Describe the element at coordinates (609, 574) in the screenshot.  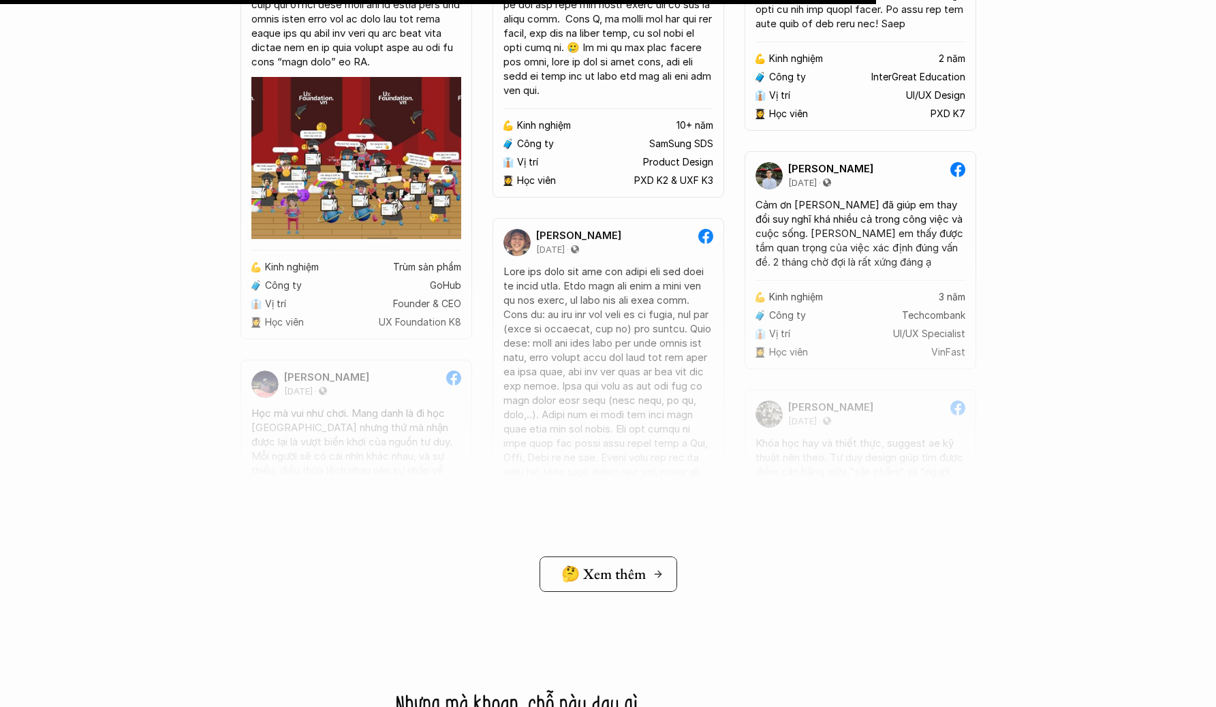
I see `a: 🤔 Xem thêm` at that location.